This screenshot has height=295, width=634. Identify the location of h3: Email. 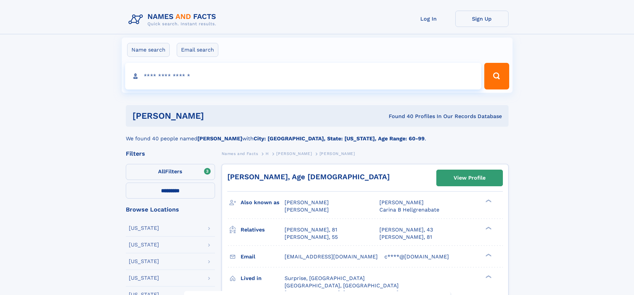
(262, 257).